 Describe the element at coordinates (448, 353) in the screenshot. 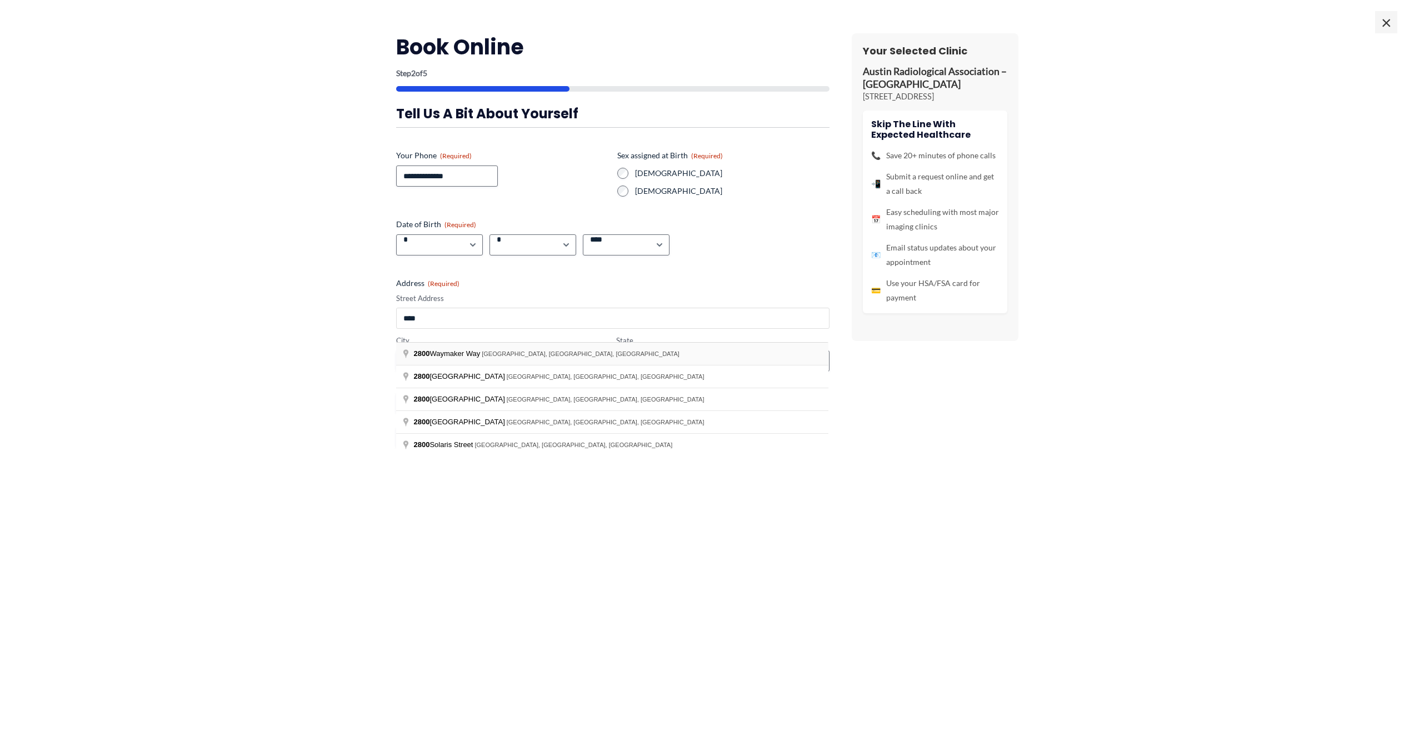

I see `span: Waymaker Way` at that location.